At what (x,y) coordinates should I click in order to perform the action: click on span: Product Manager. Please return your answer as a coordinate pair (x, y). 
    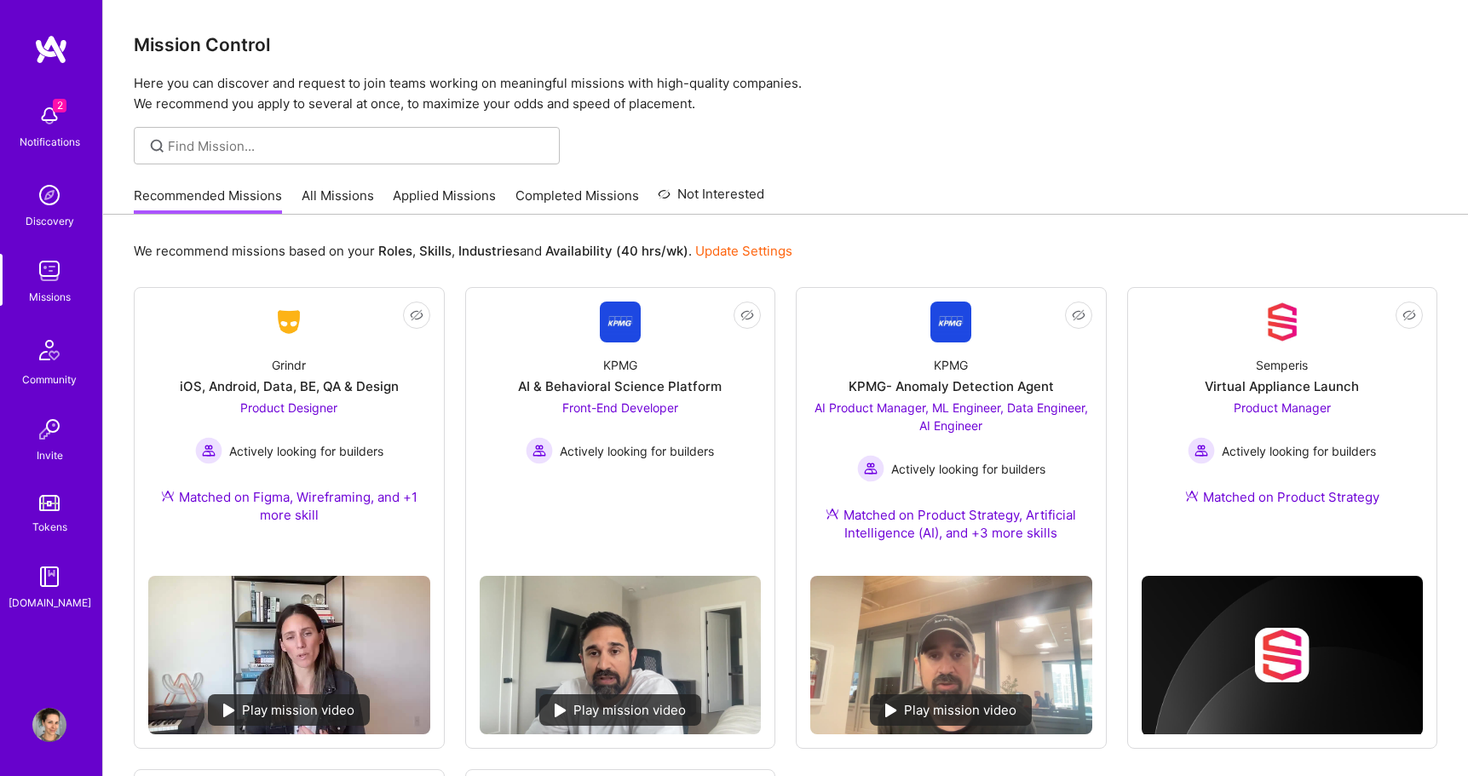
    Looking at the image, I should click on (1283, 407).